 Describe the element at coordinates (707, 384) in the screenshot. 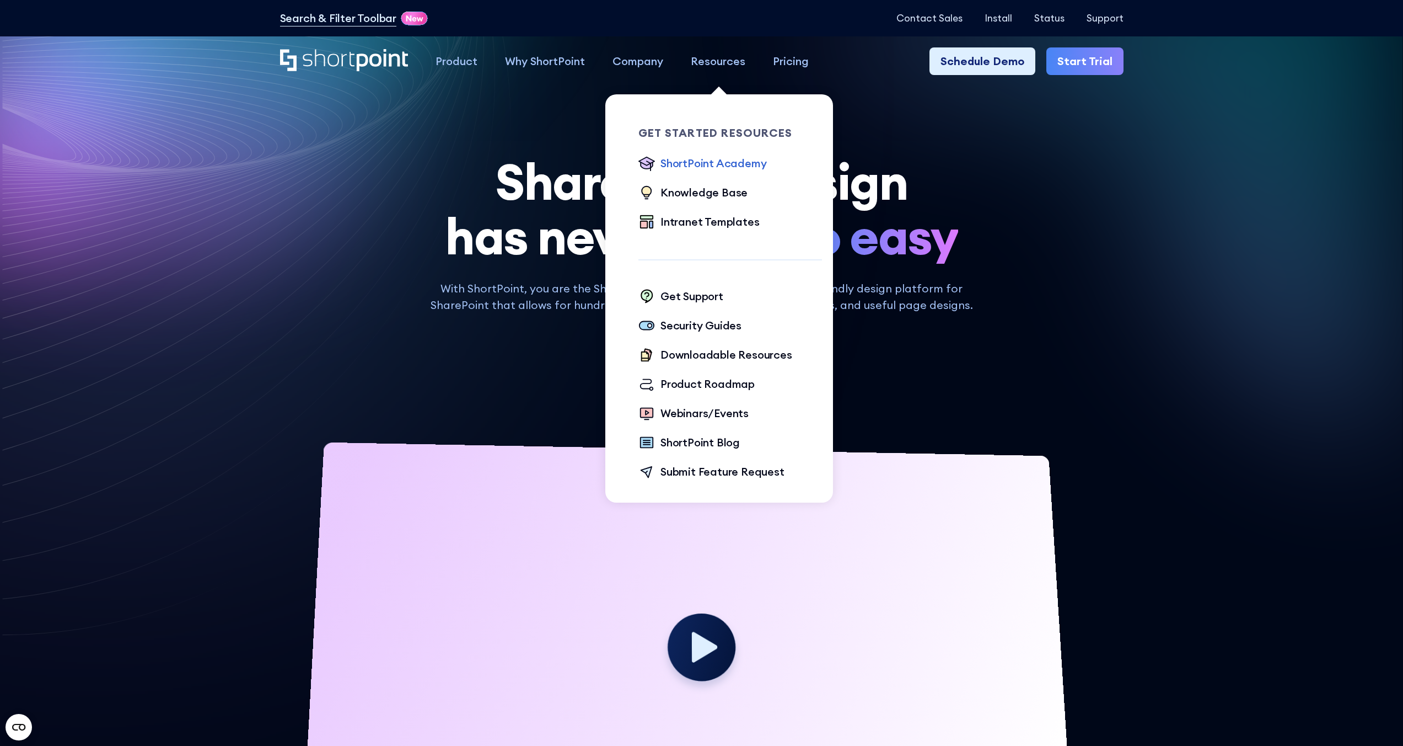

I see `div: Product Roadmap` at that location.